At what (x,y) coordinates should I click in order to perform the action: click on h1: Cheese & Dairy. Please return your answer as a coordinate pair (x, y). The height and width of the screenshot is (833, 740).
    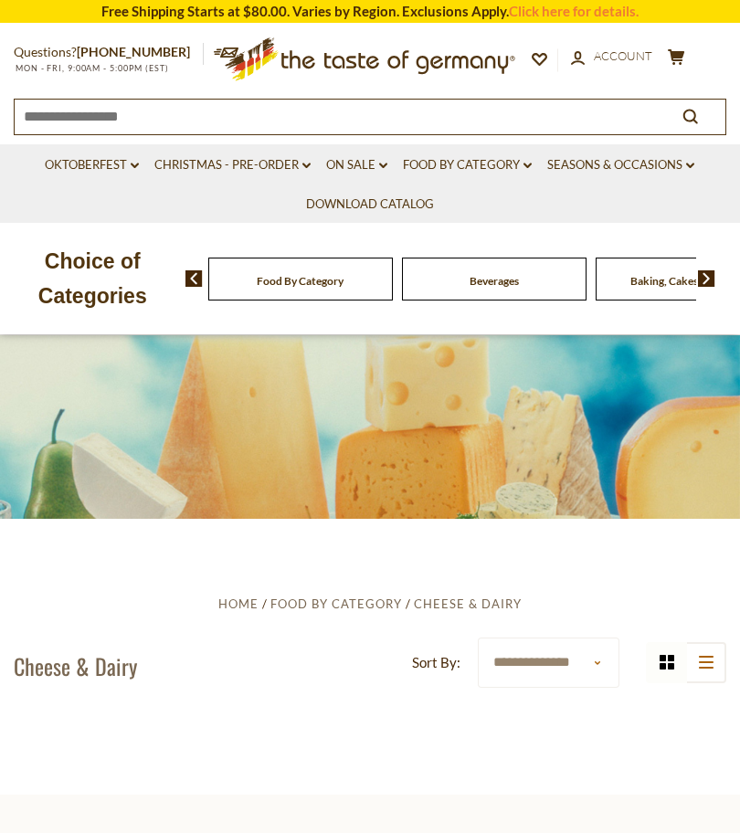
    Looking at the image, I should click on (75, 666).